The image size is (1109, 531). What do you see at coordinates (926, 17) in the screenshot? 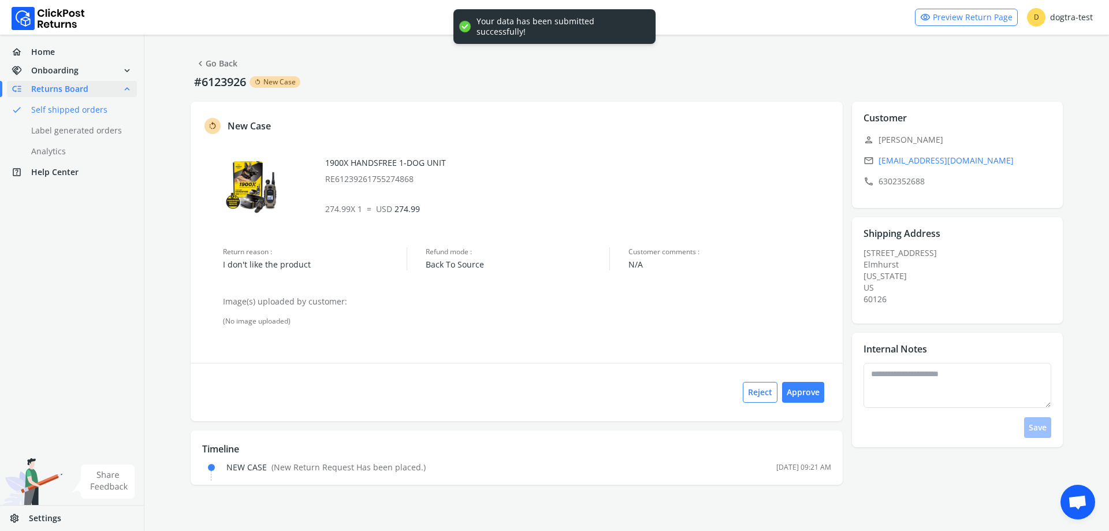
I see `span: visibility` at bounding box center [926, 17].